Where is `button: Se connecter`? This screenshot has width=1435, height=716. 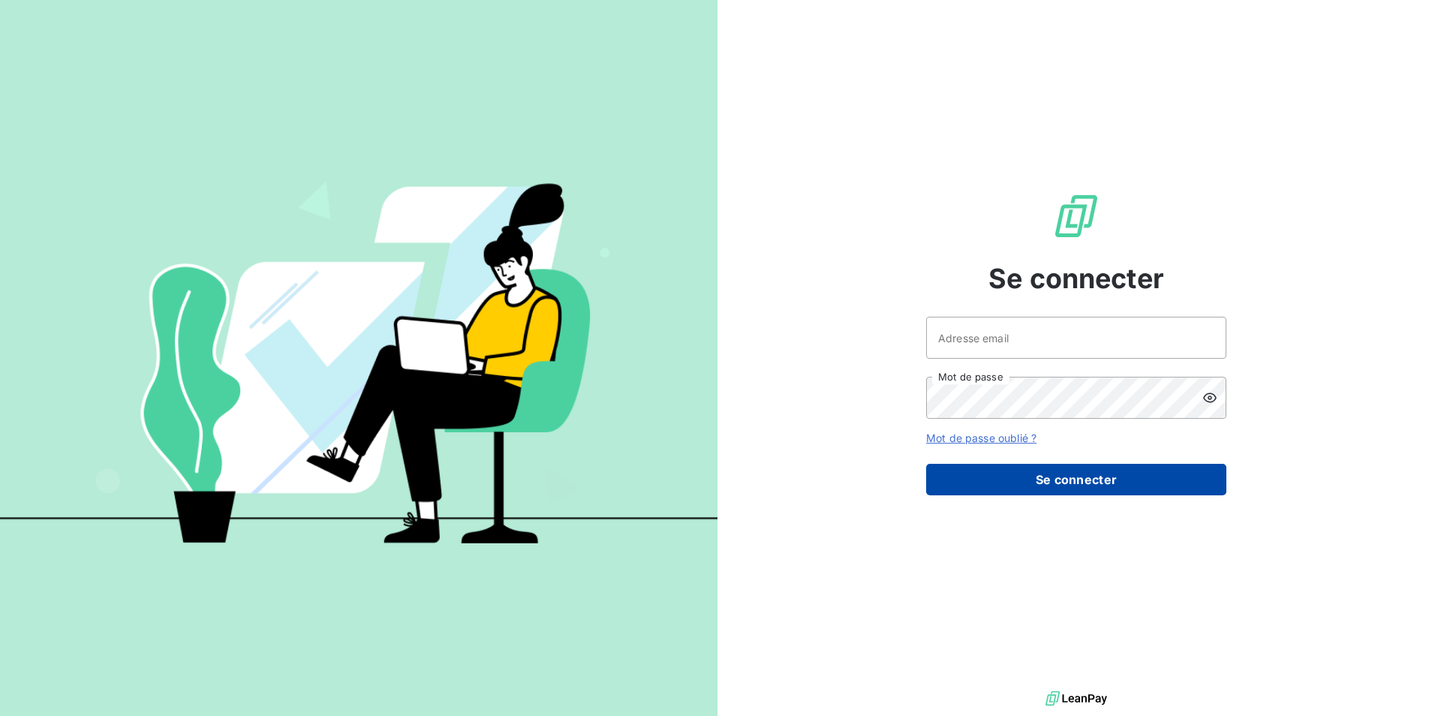
button: Se connecter is located at coordinates (1076, 480).